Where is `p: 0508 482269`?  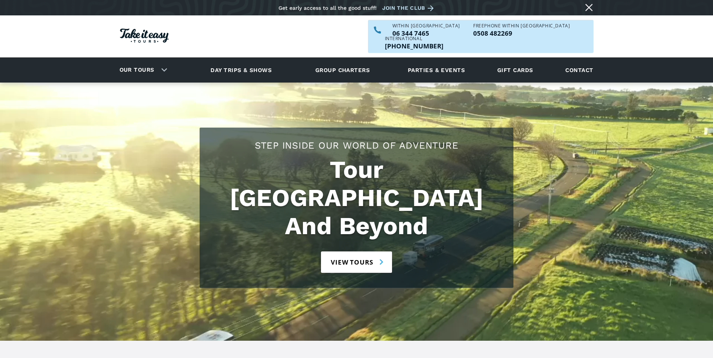 p: 0508 482269 is located at coordinates (521, 33).